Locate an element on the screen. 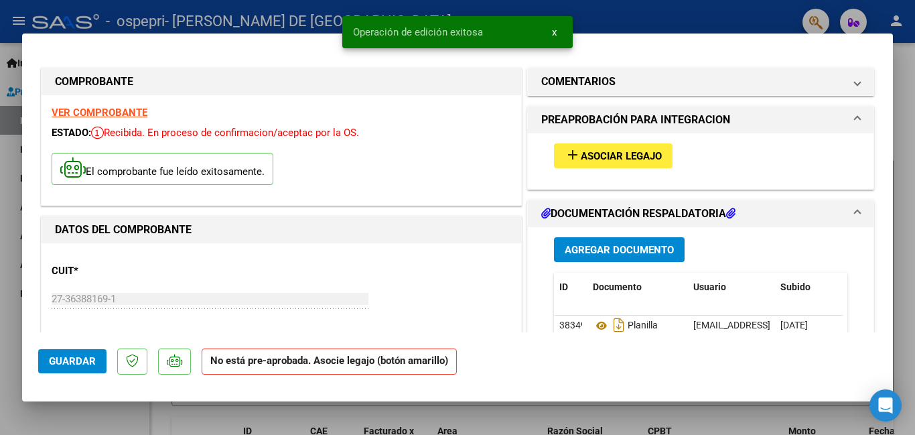  datatable-header-cell: Documento is located at coordinates (638, 287).